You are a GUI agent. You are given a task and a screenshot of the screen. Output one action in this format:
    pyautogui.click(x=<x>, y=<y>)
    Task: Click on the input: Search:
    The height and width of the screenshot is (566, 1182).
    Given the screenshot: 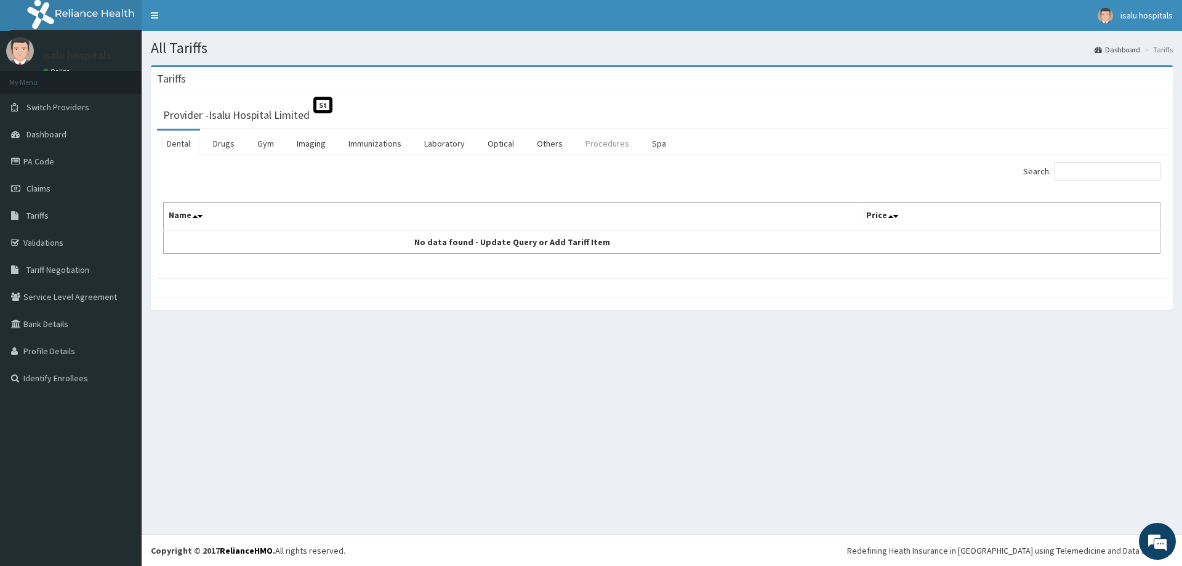 What is the action you would take?
    pyautogui.click(x=1107, y=171)
    